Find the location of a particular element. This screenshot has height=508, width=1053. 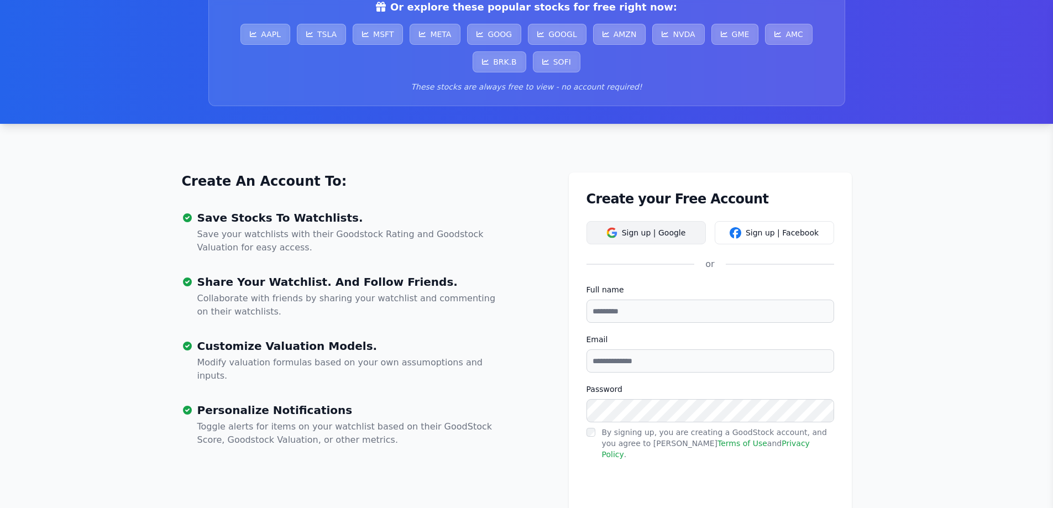

a: MSFT is located at coordinates (377, 34).